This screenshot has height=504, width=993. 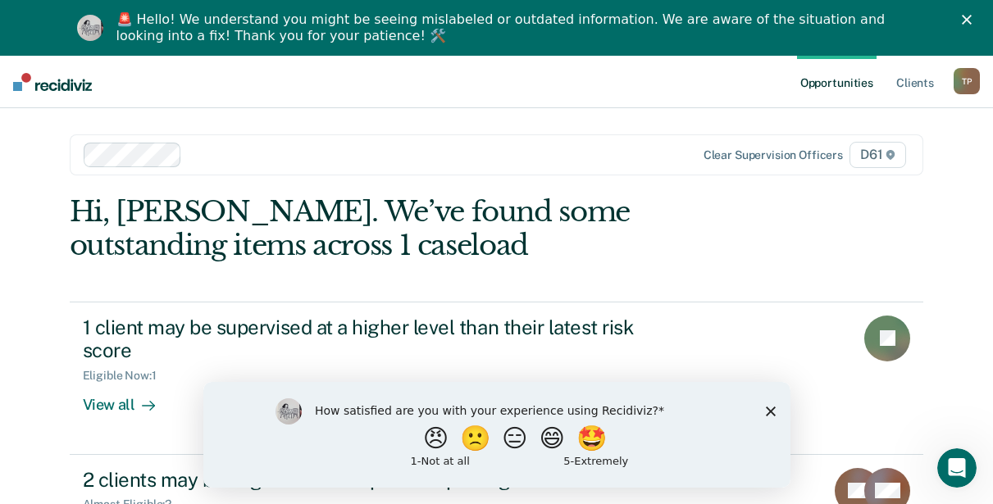 What do you see at coordinates (312, 57) in the screenshot?
I see `button: 3` at bounding box center [312, 57].